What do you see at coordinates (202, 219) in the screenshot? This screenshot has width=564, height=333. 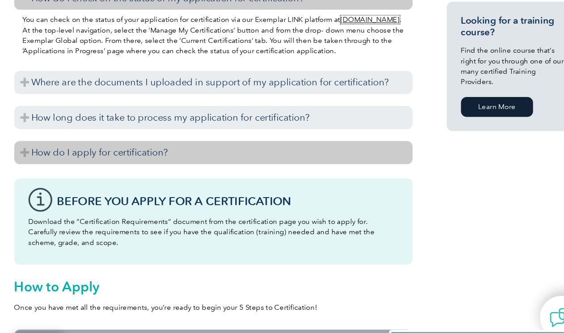 I see `p: Download the “Certification Requirements” document from the certification page you wish to apply ...` at bounding box center [202, 219].